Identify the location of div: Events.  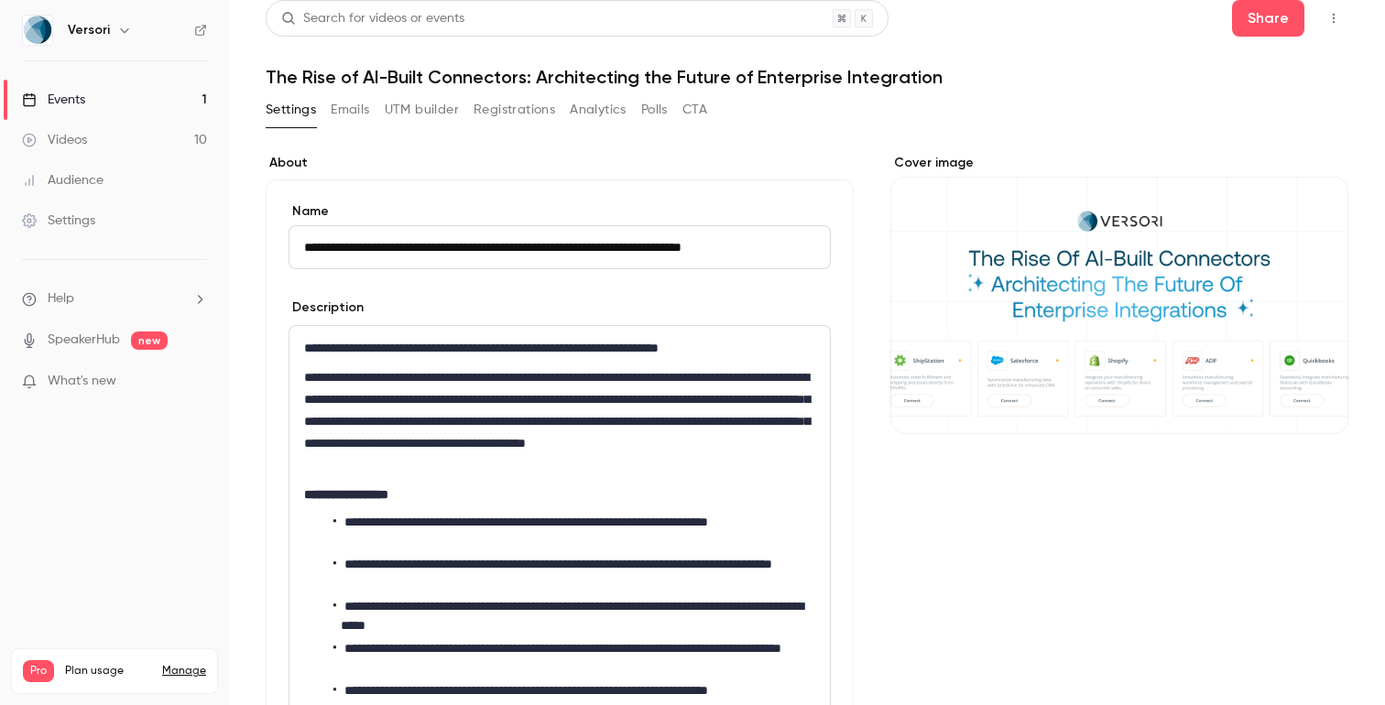
(53, 100).